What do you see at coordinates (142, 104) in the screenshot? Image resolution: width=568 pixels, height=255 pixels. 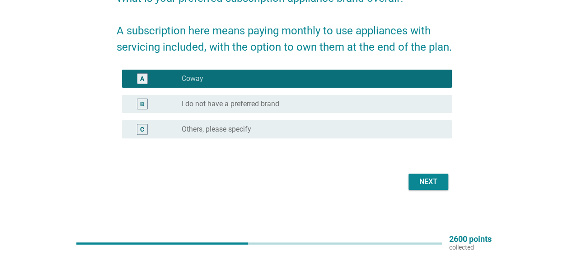 I see `div: B` at bounding box center [142, 104].